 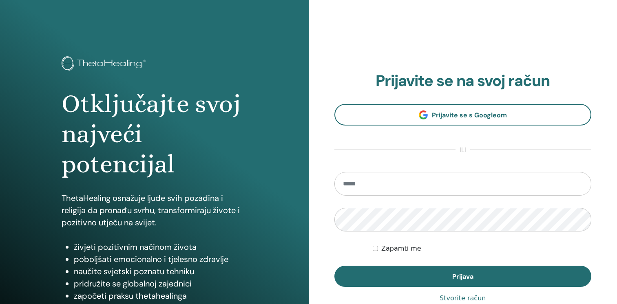 I want to click on span: Prijava, so click(x=463, y=277).